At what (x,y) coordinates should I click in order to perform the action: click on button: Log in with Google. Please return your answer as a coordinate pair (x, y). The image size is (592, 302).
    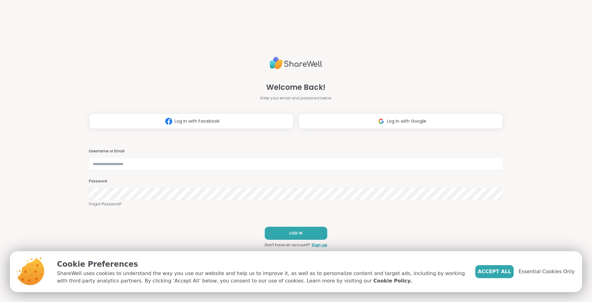
    Looking at the image, I should click on (401, 121).